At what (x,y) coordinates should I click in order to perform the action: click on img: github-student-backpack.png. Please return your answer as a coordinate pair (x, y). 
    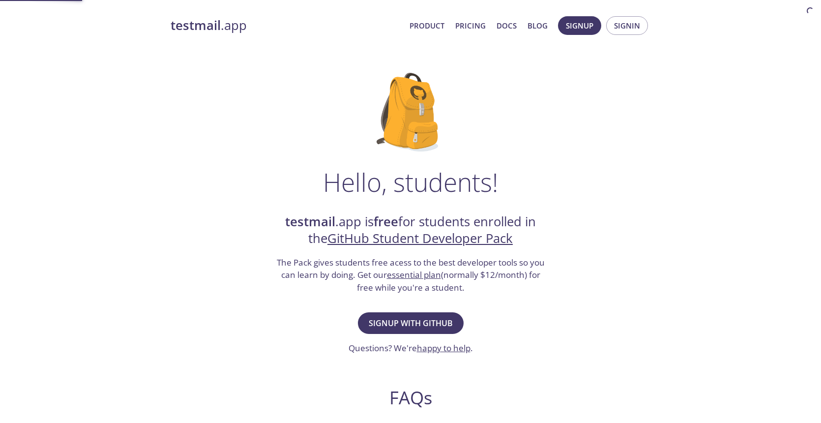
    Looking at the image, I should click on (410, 112).